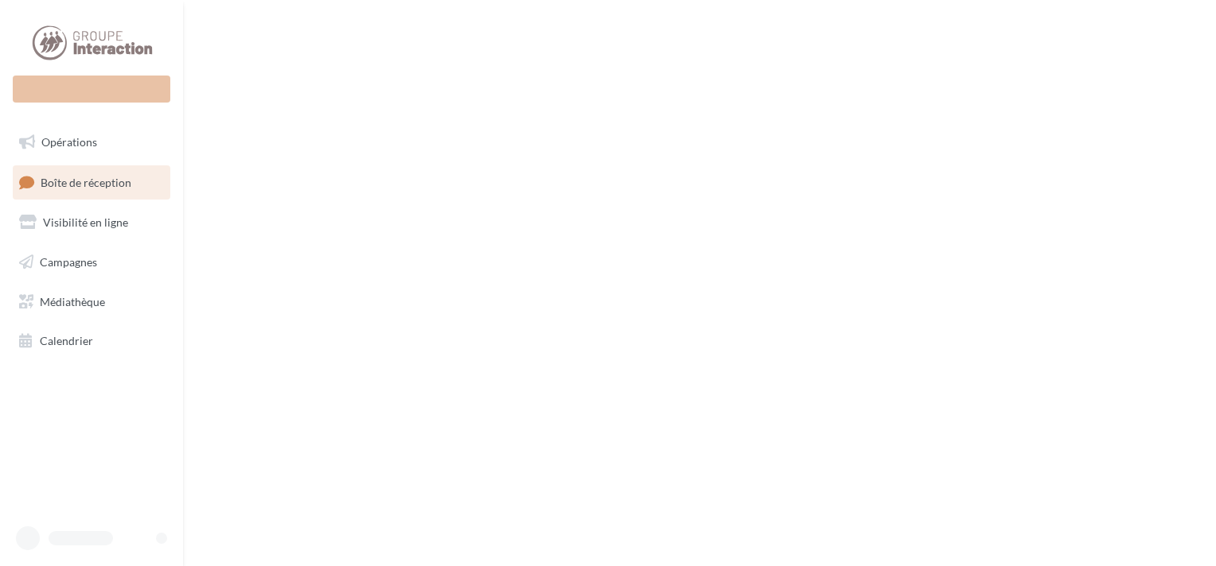 The width and height of the screenshot is (1216, 566). What do you see at coordinates (91, 223) in the screenshot?
I see `a: Visibilité en ligne` at bounding box center [91, 223].